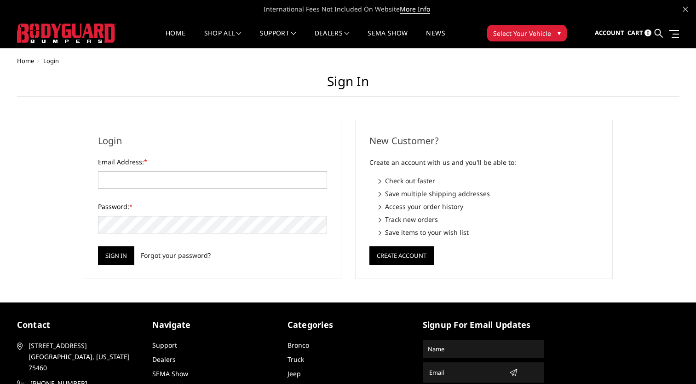  I want to click on button: Create Account, so click(402, 255).